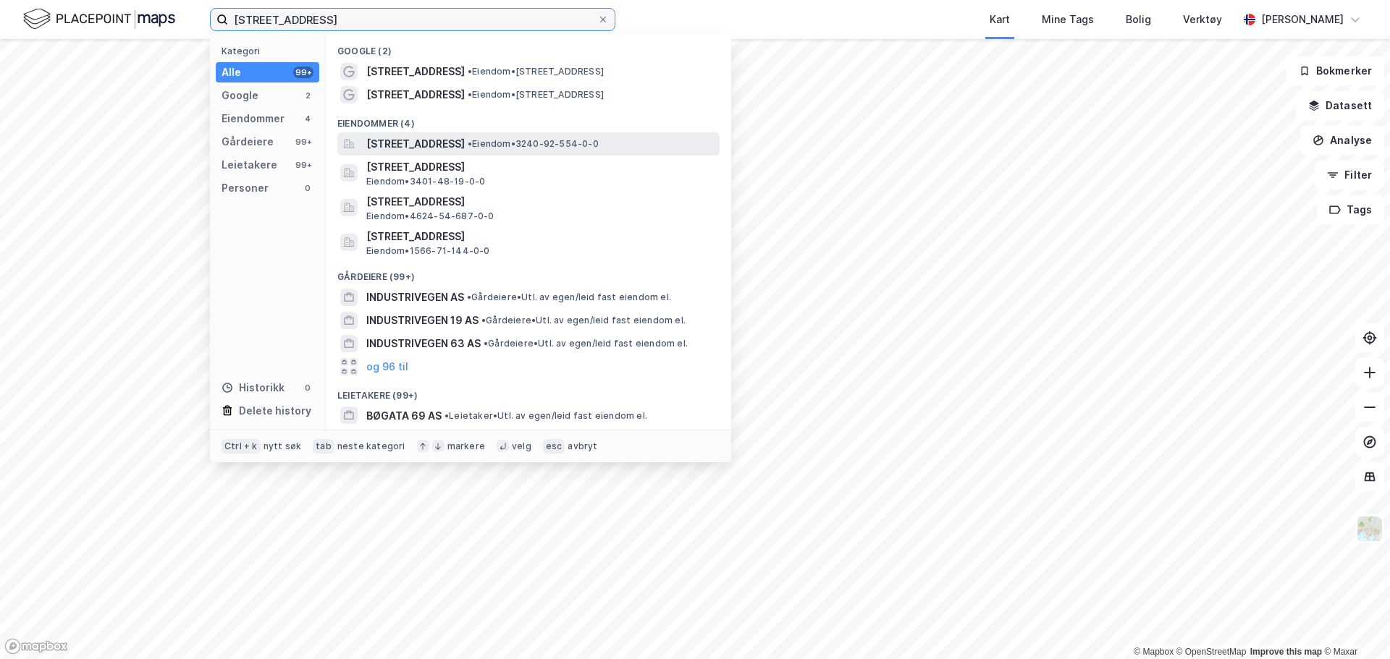 The width and height of the screenshot is (1390, 659). I want to click on a: Mapbox, so click(1153, 652).